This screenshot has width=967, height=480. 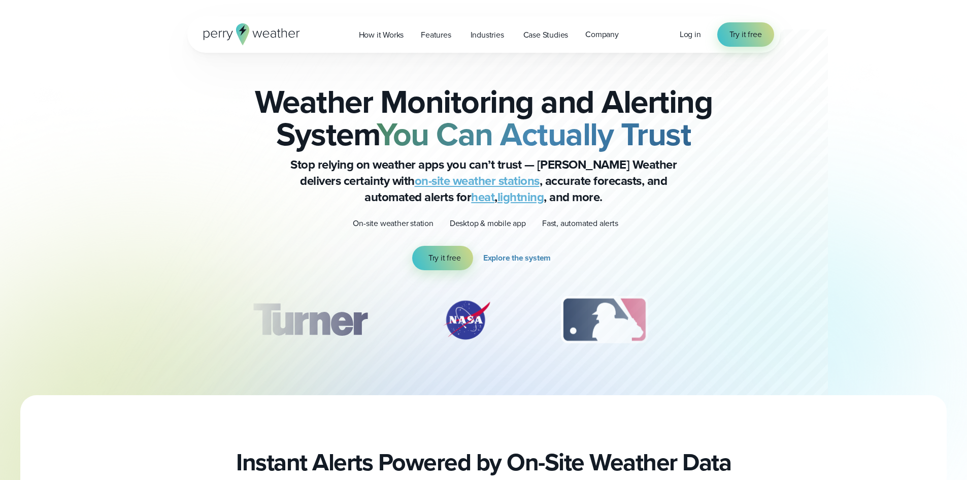 What do you see at coordinates (467, 320) in the screenshot?
I see `div: 2 of 12` at bounding box center [467, 320].